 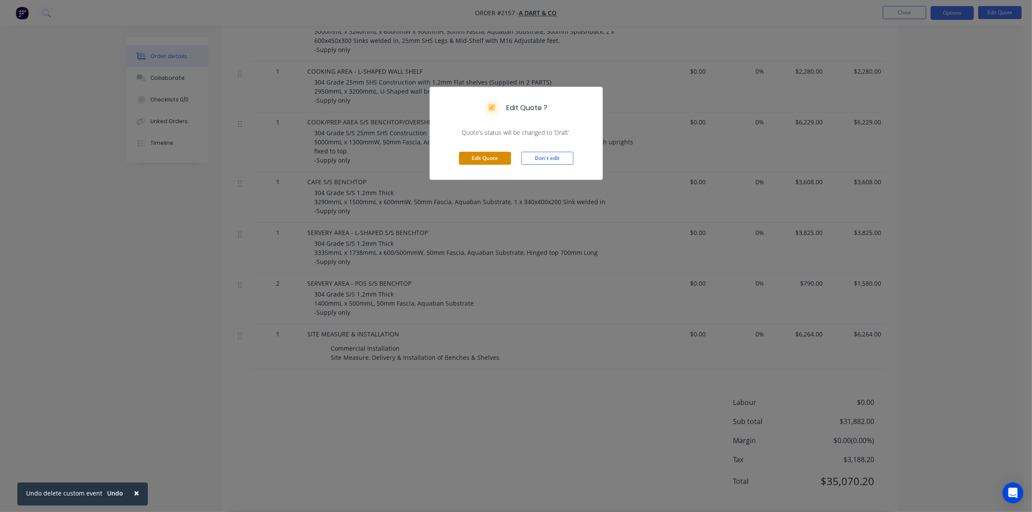 What do you see at coordinates (115, 493) in the screenshot?
I see `button: Undo` at bounding box center [115, 493].